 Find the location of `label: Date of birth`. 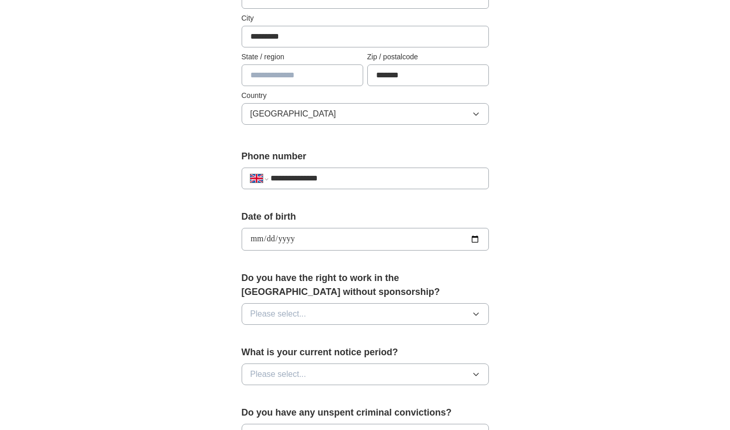

label: Date of birth is located at coordinates (365, 216).